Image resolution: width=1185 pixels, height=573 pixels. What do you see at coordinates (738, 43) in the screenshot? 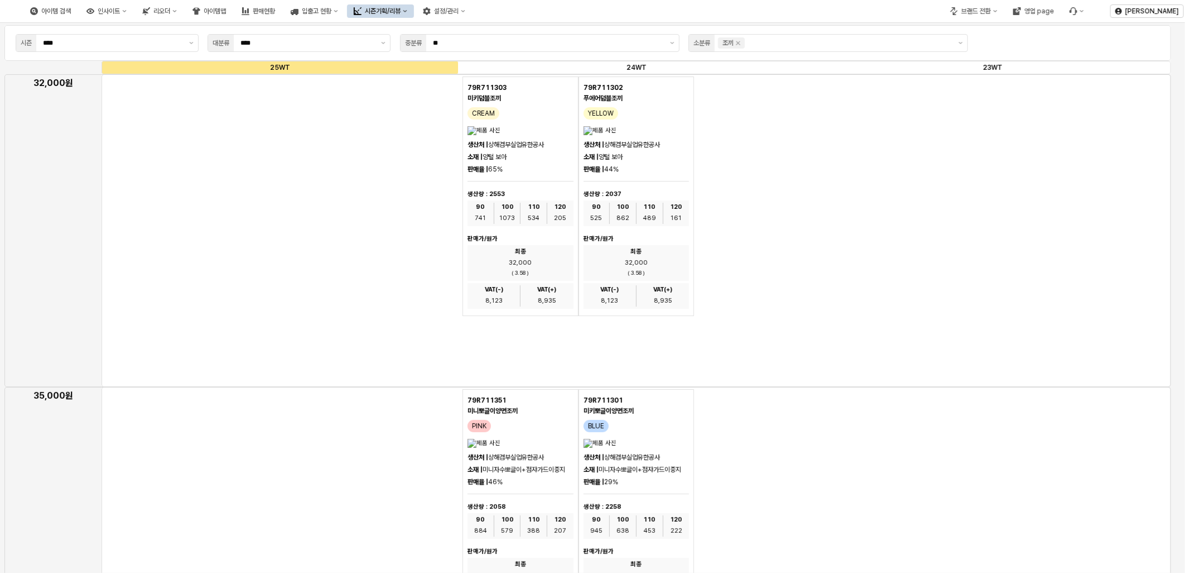
I see `div: Remove 조끼` at bounding box center [738, 43].